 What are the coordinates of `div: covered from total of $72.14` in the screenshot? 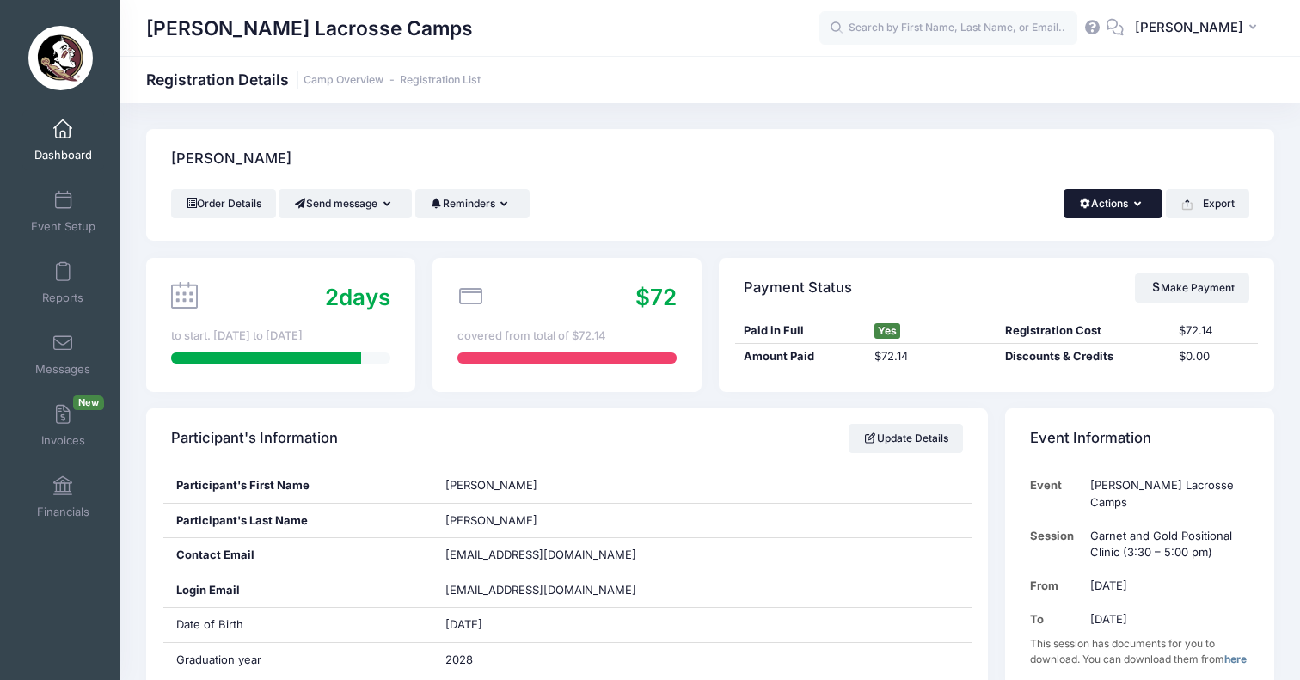 It's located at (567, 336).